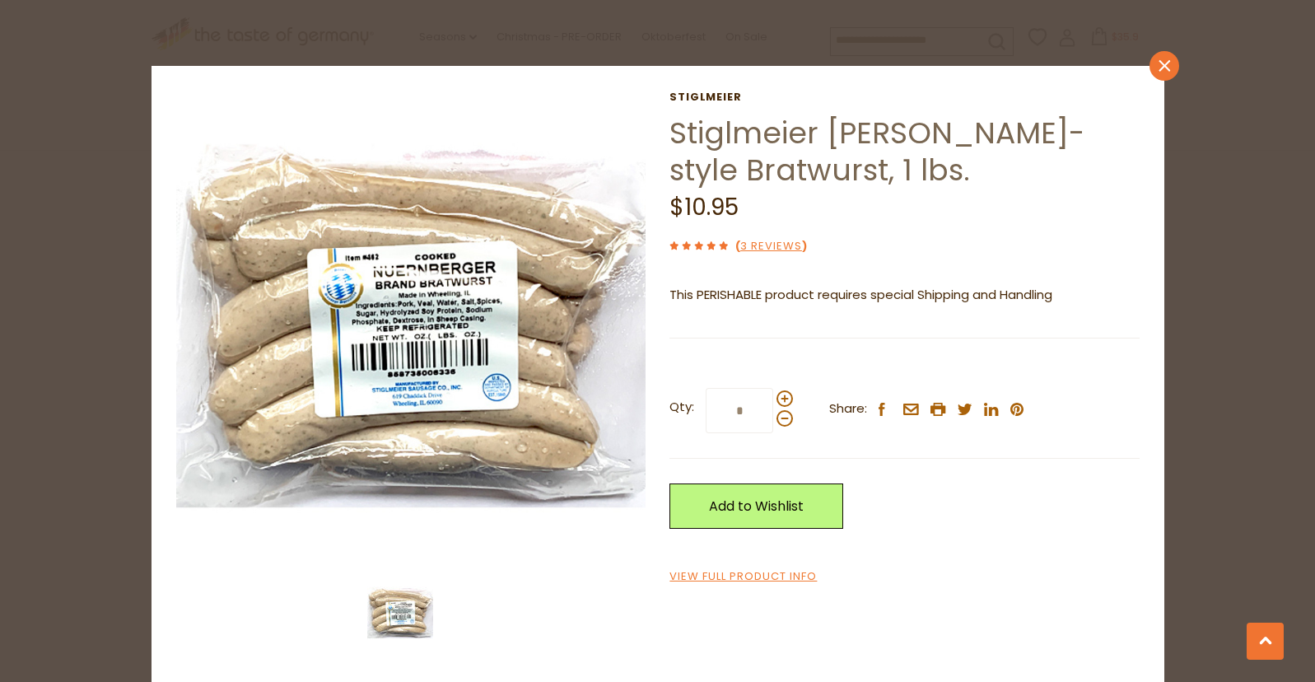  I want to click on span: Share:, so click(848, 408).